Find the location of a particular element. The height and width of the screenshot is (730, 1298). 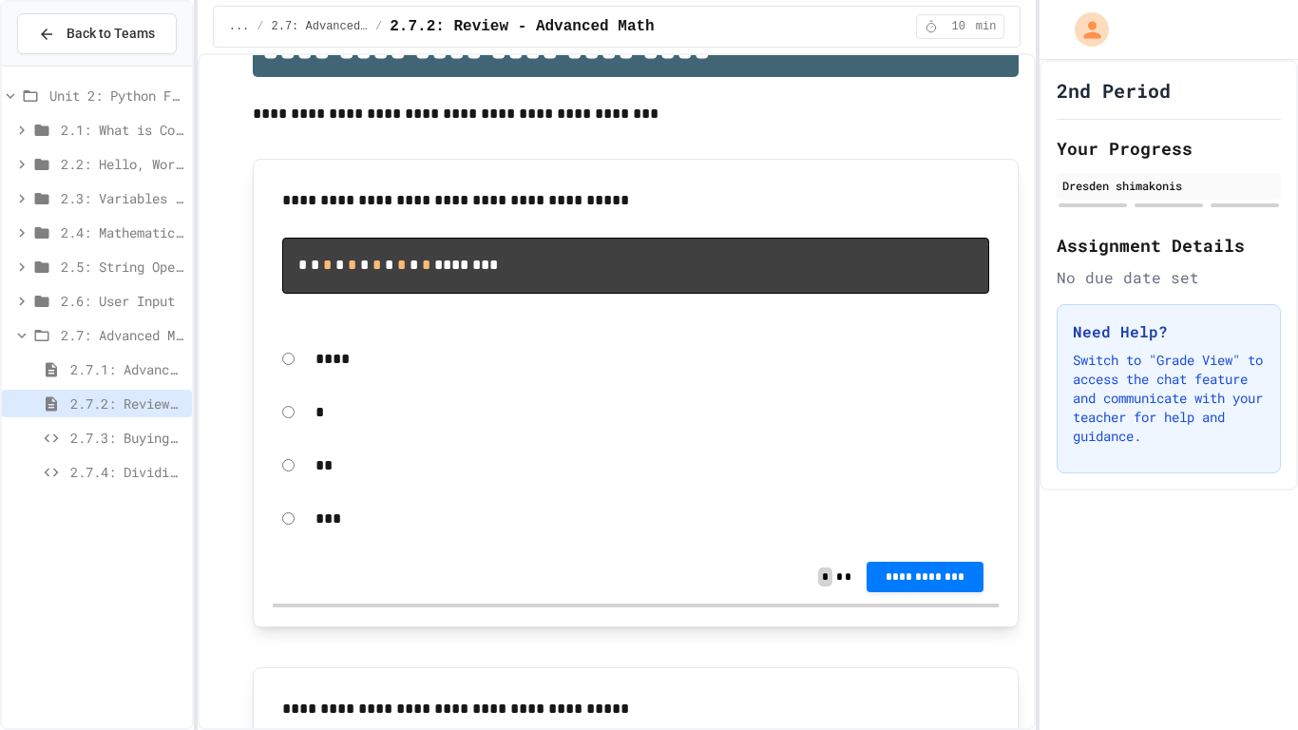

h1: 2nd Period is located at coordinates (1113, 90).